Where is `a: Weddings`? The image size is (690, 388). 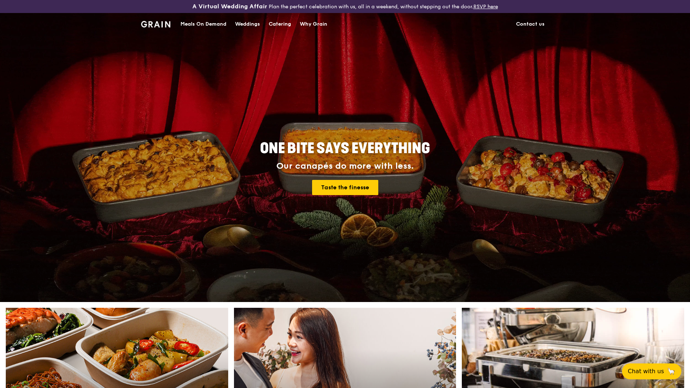 a: Weddings is located at coordinates (247, 24).